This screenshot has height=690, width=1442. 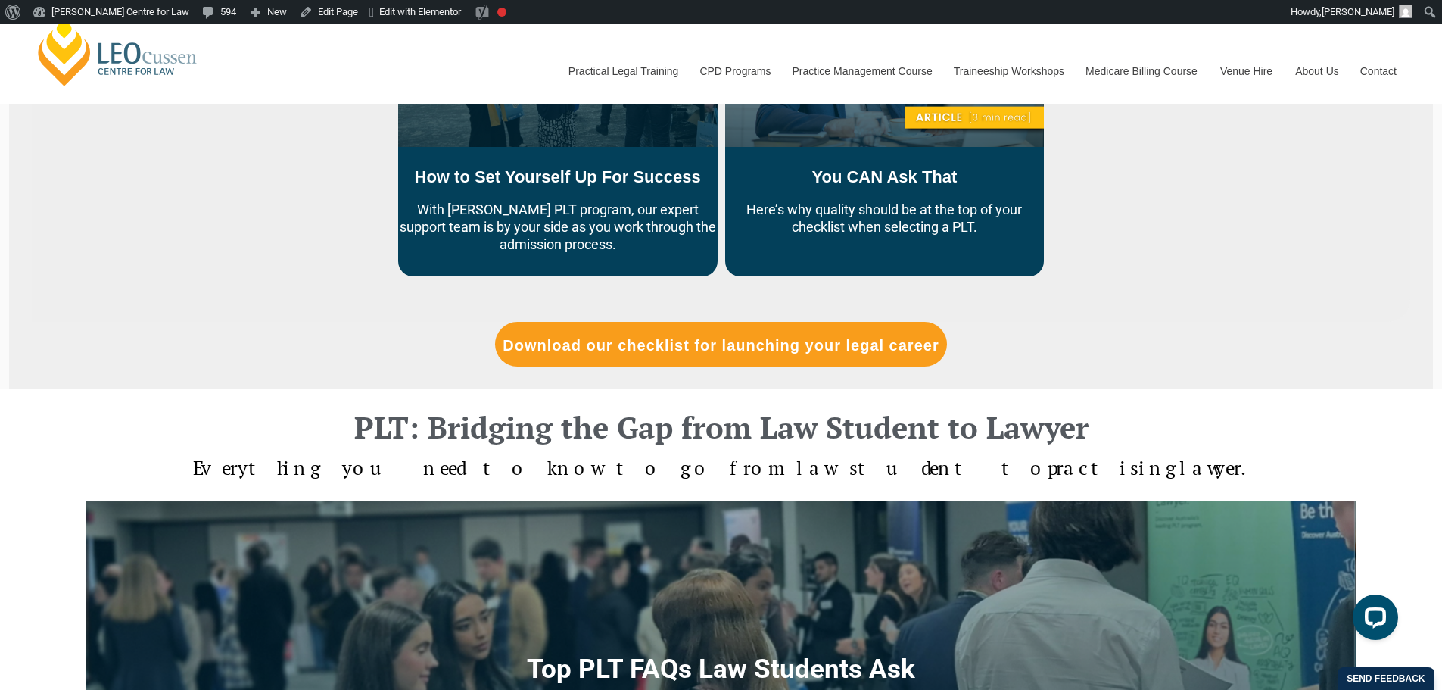 What do you see at coordinates (885, 218) in the screenshot?
I see `p: Here’s why quality should be at the top of your checklist when selecting a PLT.` at bounding box center [885, 218].